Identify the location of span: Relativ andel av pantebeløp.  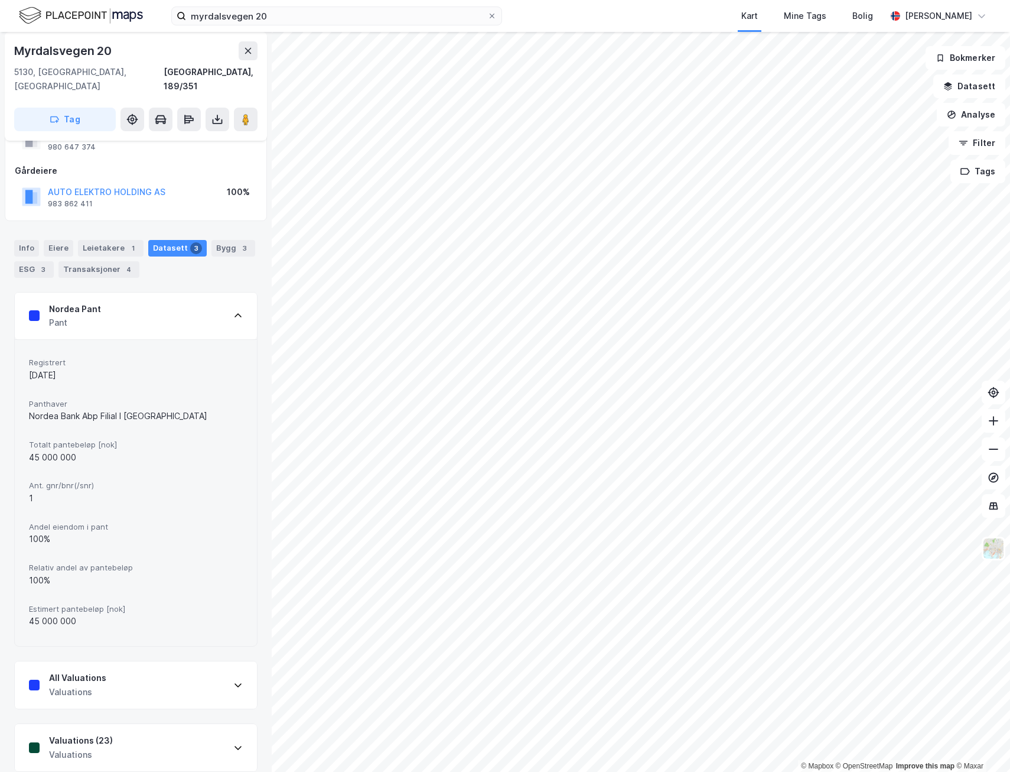
(136, 567).